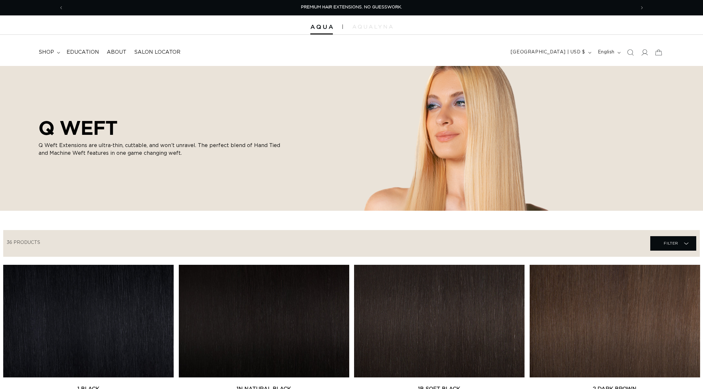  I want to click on span: PREMIUM HAIR EXTENSIONS. NO GUESSWORK., so click(351, 7).